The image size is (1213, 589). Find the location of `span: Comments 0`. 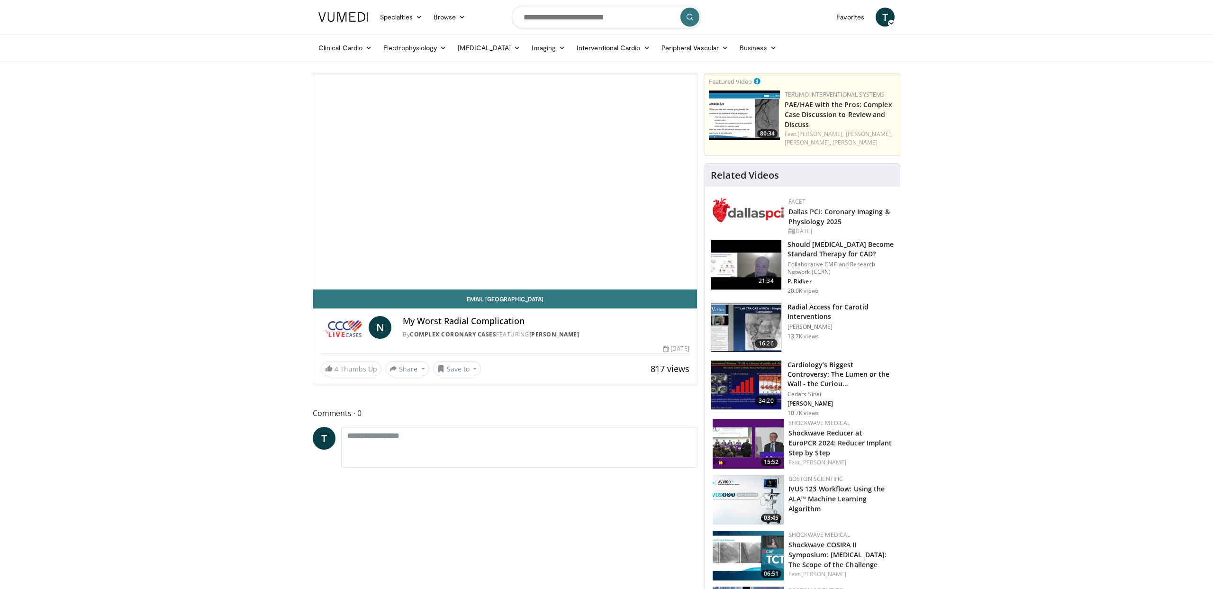

span: Comments 0 is located at coordinates (505, 413).